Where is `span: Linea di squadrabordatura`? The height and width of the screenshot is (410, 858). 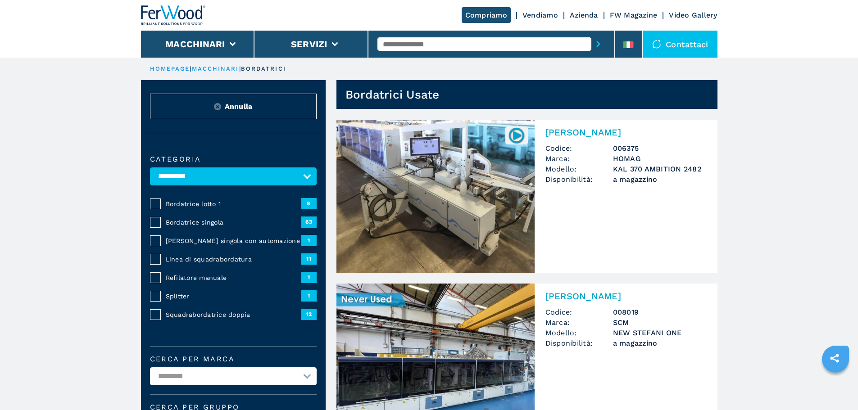
span: Linea di squadrabordatura is located at coordinates (233, 259).